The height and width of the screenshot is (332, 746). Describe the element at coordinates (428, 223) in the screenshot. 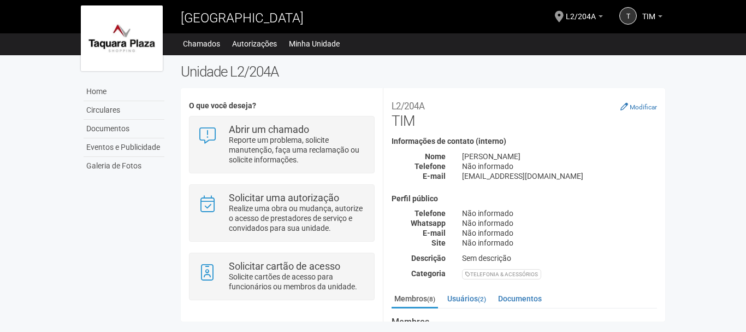

I see `strong: Whatsapp` at that location.